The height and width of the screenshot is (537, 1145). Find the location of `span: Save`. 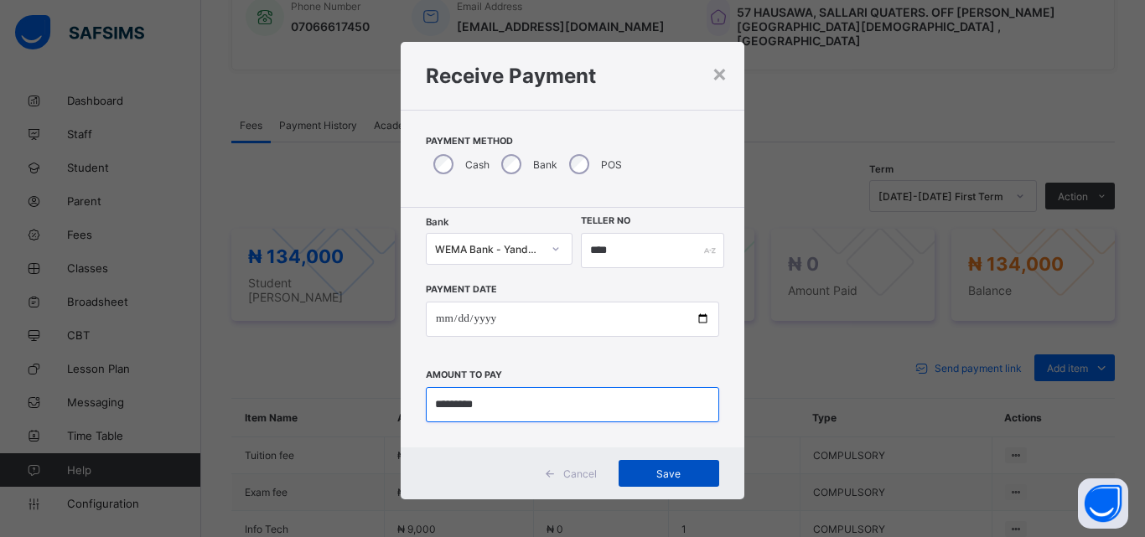

span: Save is located at coordinates (669, 473).